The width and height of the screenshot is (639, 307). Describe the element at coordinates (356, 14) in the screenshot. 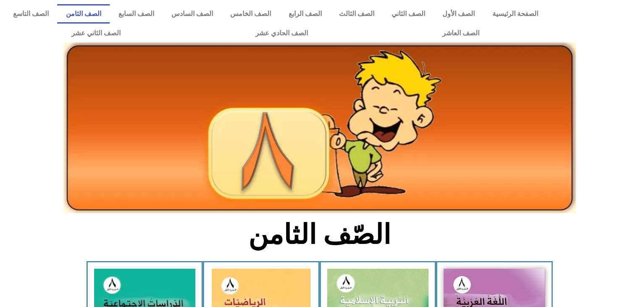

I see `a: الصف الثالث` at that location.